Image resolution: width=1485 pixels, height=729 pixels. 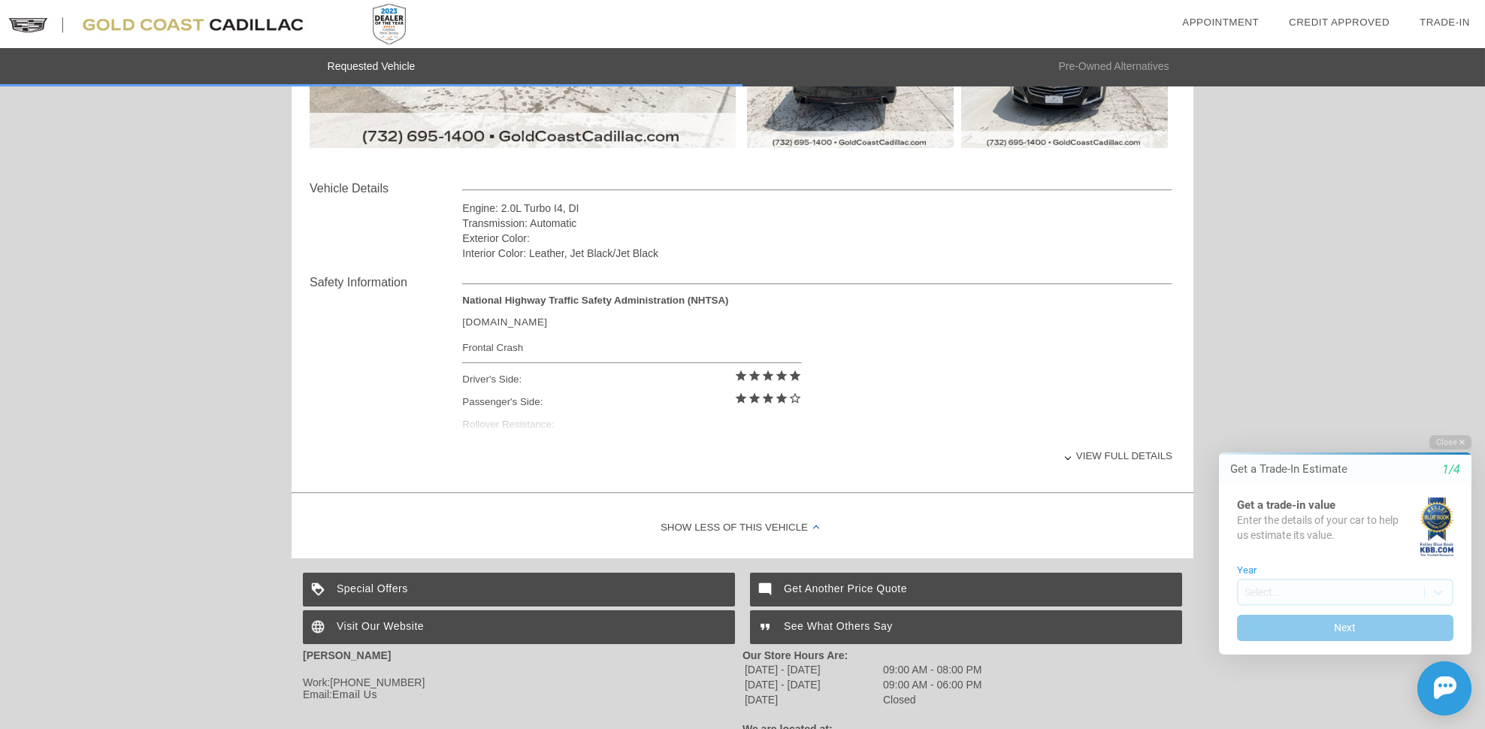 I want to click on td: 09:00 AM - 06:00 PM, so click(x=933, y=685).